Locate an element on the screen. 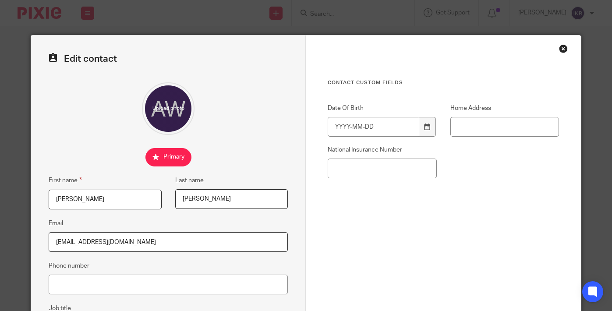 Image resolution: width=612 pixels, height=311 pixels. label: National Insurance Number is located at coordinates (382, 150).